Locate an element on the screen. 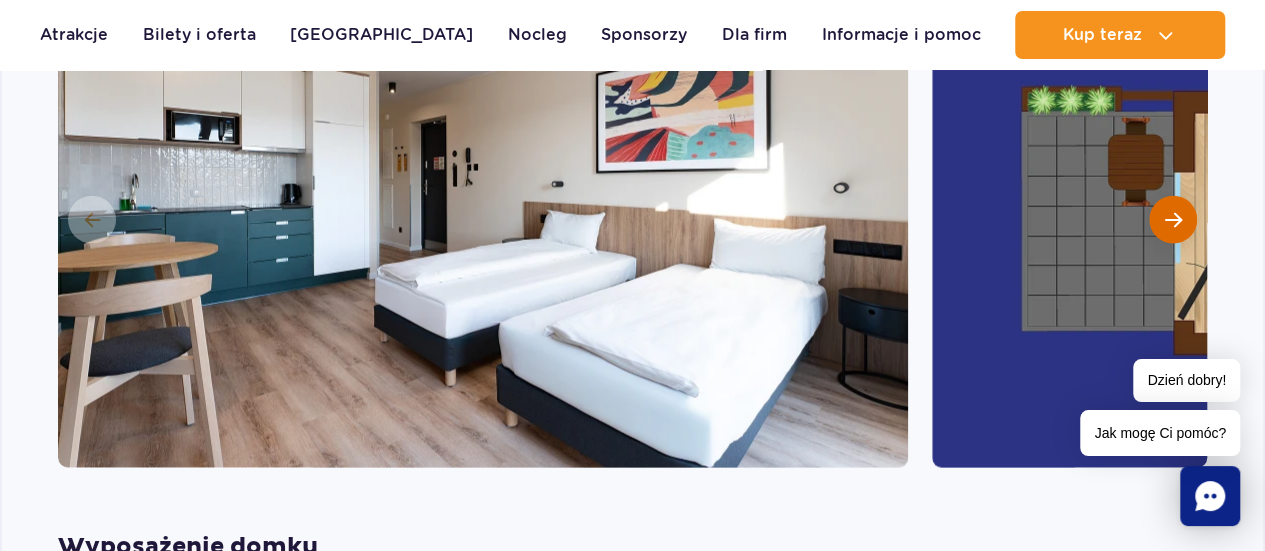 The height and width of the screenshot is (551, 1265). button: Kup teraz is located at coordinates (1120, 35).